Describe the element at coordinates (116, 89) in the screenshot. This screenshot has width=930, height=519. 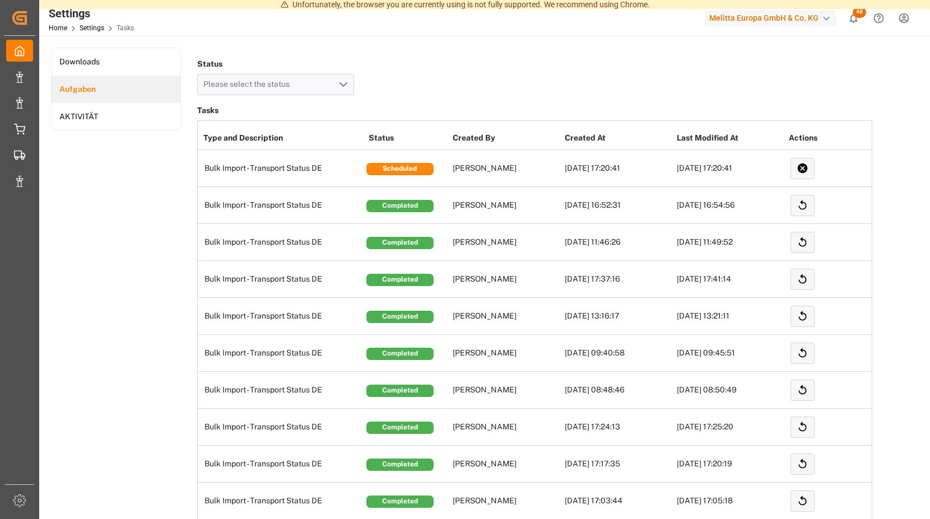
I see `a: Aufgaben` at that location.